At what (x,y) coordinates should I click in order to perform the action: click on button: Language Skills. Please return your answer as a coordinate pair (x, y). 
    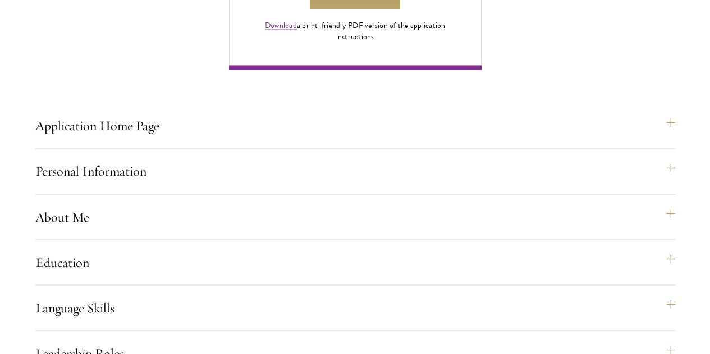
    Looking at the image, I should click on (355, 307).